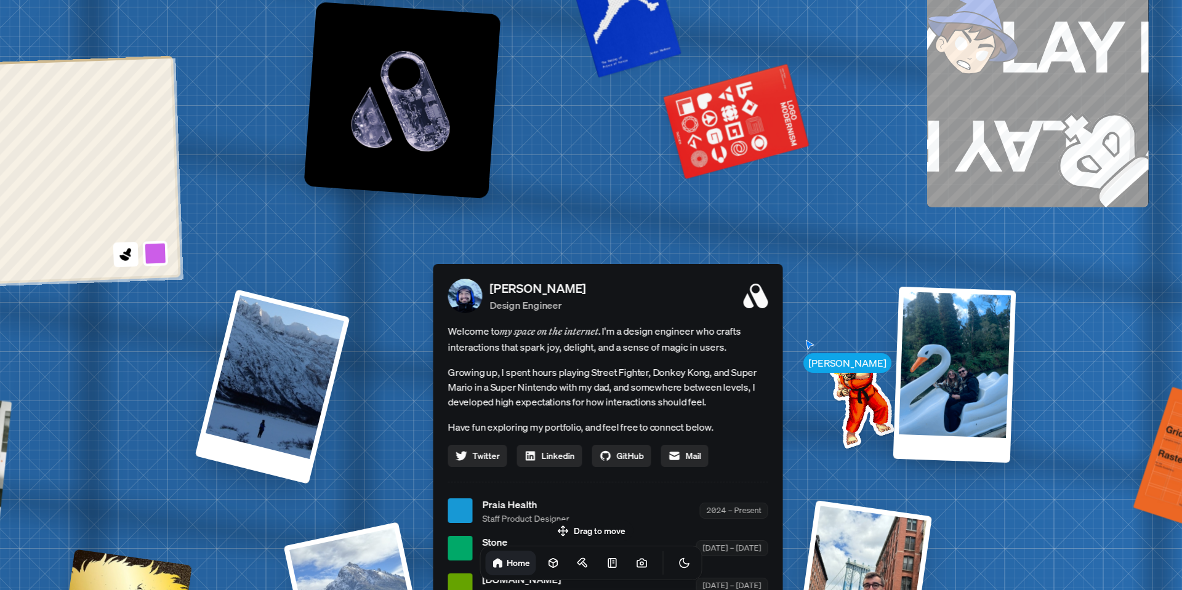 This screenshot has height=590, width=1182. I want to click on span: Welcome to I'm a design engineer who crafts interactions that spark joy, delight, and a sense of ..., so click(608, 339).